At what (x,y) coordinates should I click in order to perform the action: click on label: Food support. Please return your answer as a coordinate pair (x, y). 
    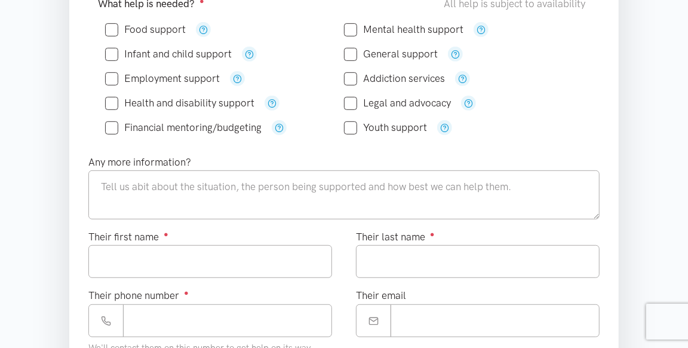
    Looking at the image, I should click on (145, 29).